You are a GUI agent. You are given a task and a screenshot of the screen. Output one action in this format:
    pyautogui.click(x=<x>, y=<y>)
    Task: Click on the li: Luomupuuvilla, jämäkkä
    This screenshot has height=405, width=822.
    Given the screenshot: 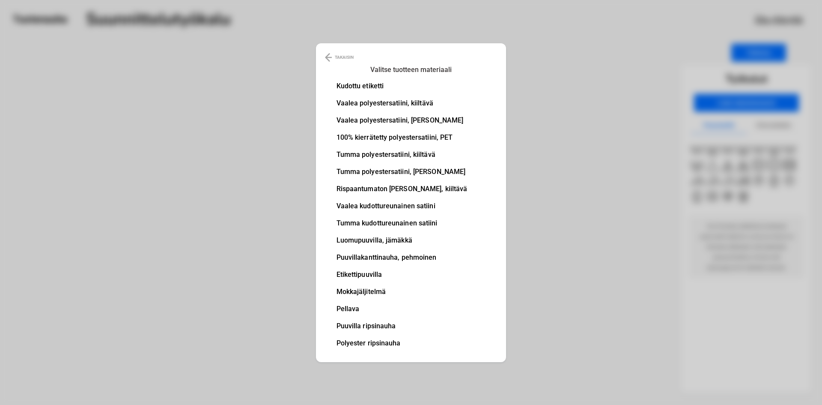 What is the action you would take?
    pyautogui.click(x=402, y=240)
    